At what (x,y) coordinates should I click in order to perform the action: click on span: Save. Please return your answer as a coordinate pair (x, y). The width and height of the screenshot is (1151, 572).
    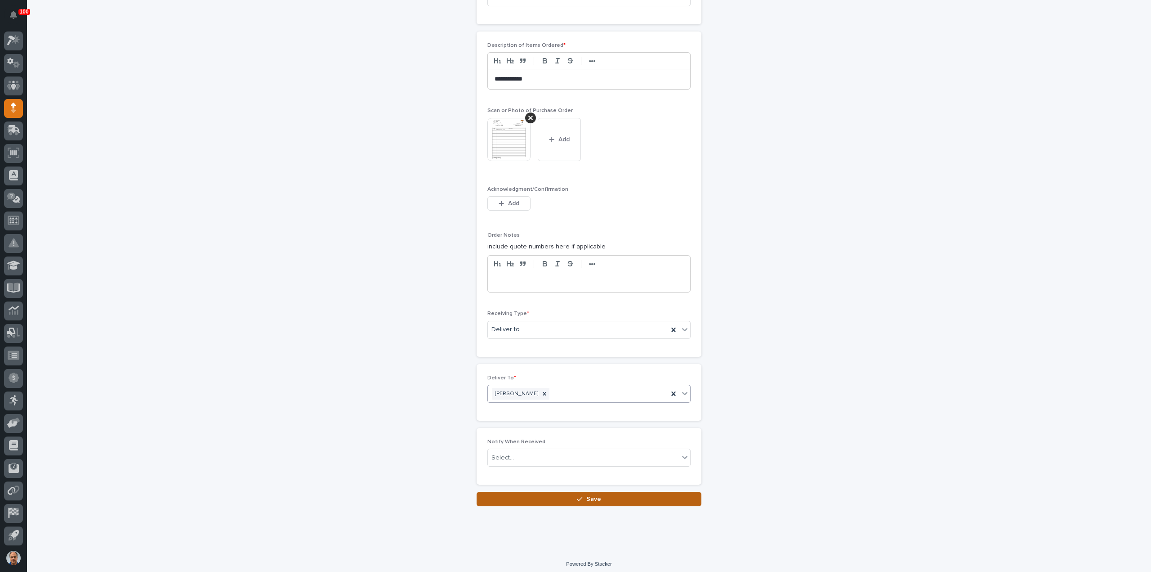
    Looking at the image, I should click on (594, 499).